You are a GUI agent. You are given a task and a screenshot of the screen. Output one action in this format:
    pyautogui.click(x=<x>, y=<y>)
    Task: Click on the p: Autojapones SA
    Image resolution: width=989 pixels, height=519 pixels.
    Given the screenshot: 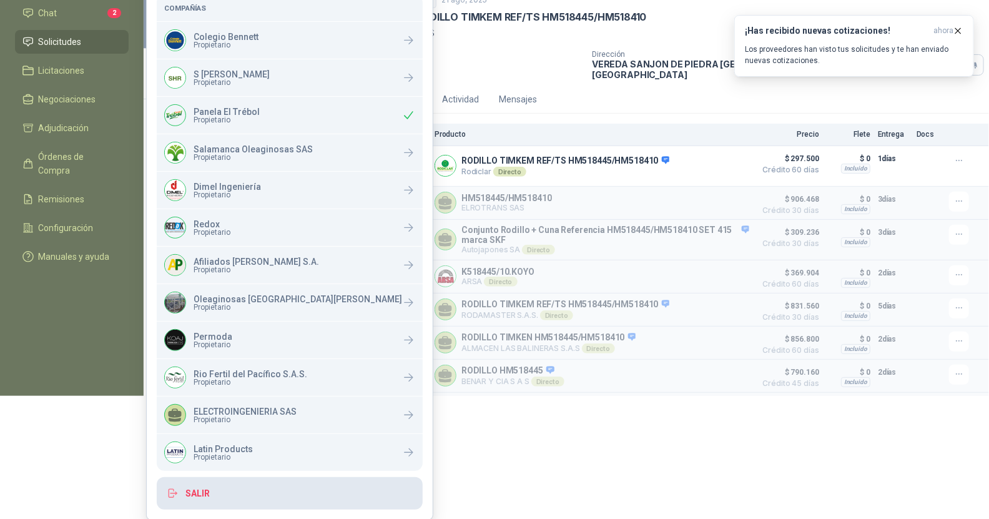 What is the action you would take?
    pyautogui.click(x=605, y=250)
    